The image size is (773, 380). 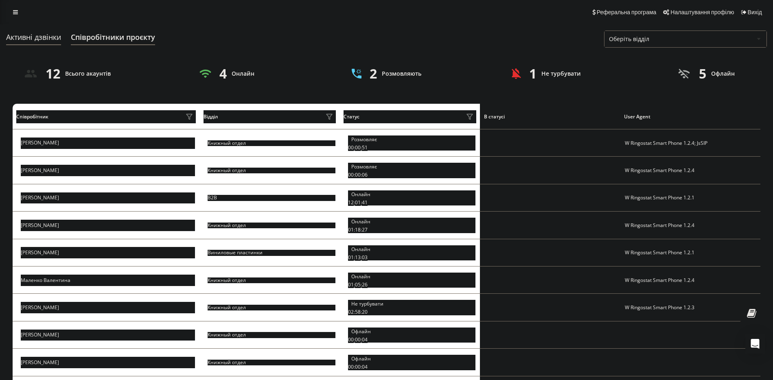 I want to click on span: Реферальна програма, so click(x=627, y=12).